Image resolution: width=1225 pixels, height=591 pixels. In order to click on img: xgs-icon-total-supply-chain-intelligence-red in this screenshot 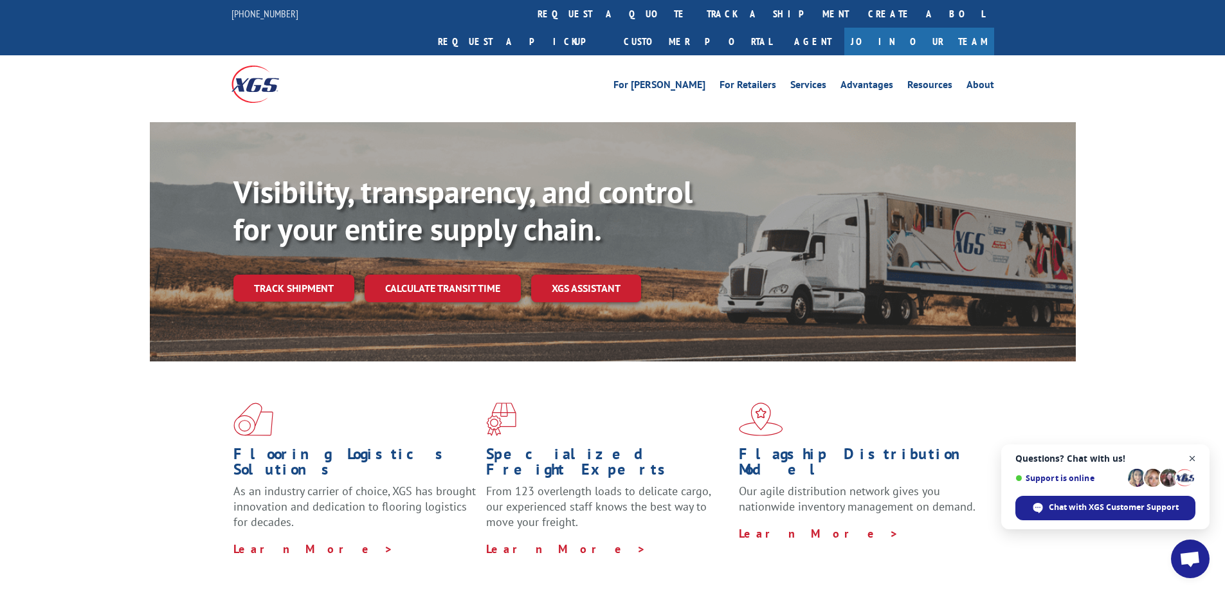, I will do `click(253, 419)`.